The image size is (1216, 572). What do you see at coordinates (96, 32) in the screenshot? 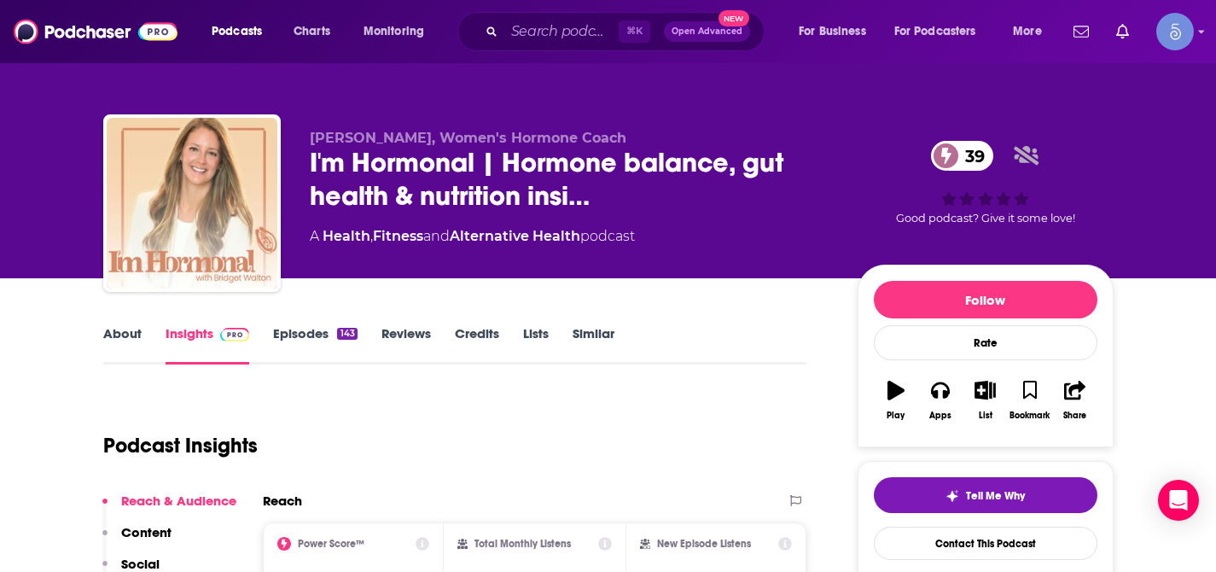
I see `a: Podchaser - Follow, Share and Rate Podcasts` at bounding box center [96, 32].